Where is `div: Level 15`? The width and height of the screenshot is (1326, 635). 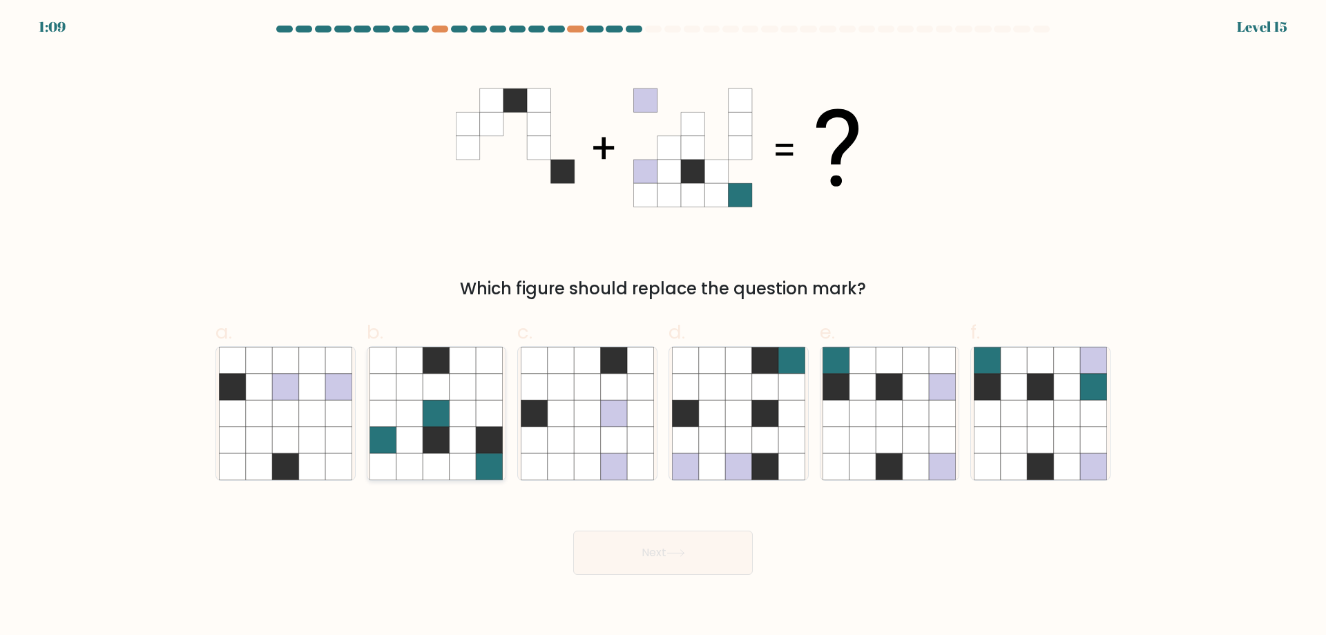
div: Level 15 is located at coordinates (1262, 27).